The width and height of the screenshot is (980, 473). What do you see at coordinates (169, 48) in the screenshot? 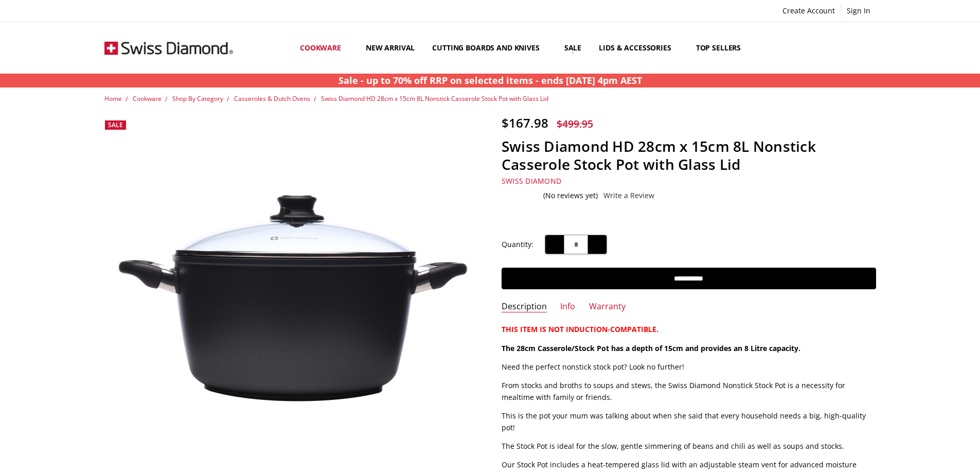
I see `img: Free Shipping On Every Order` at bounding box center [169, 48].